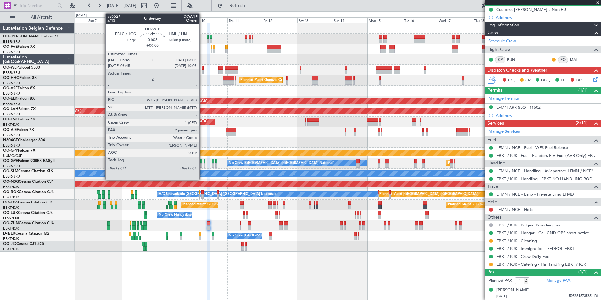  What do you see at coordinates (547, 178) in the screenshot?
I see `a: EBKT / KJK - Handling - EBKT NO HANDLING RQD FOR CJ` at bounding box center [547, 178].